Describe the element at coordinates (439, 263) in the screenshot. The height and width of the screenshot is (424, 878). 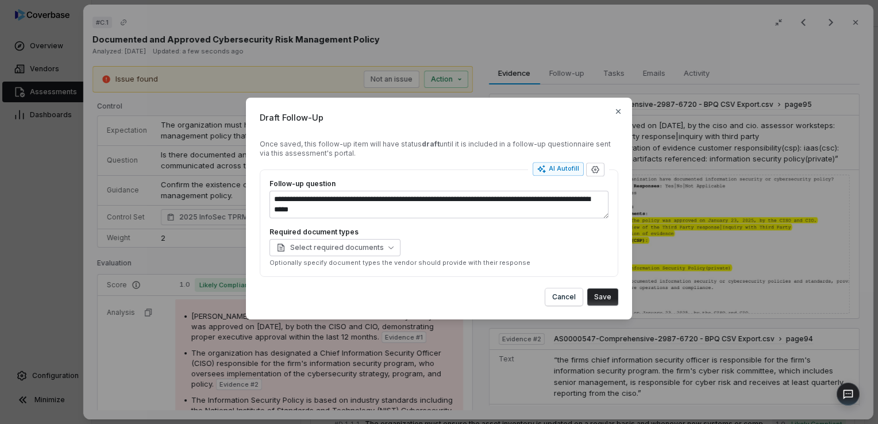
I see `p: Optionally specify document types the vendor should provide with their response` at that location.